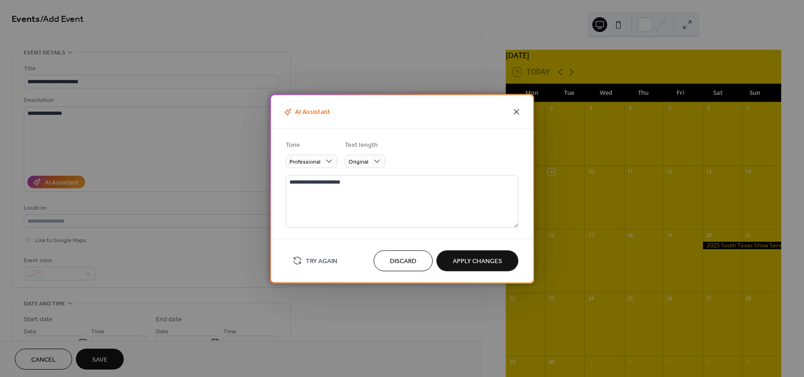  I want to click on button: Apply Changes, so click(477, 260).